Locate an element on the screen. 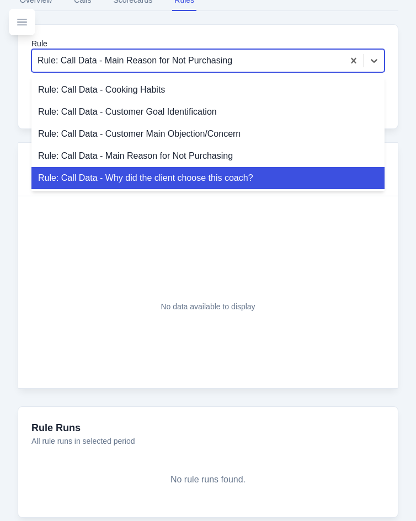 The width and height of the screenshot is (416, 521). button: Toggle sidebar is located at coordinates (22, 22).